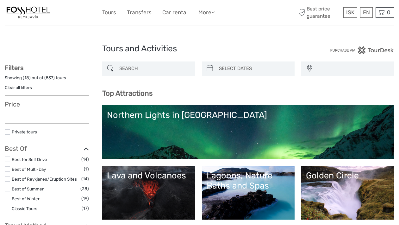 This screenshot has width=399, height=225. I want to click on a: Best of Multi-Day, so click(29, 169).